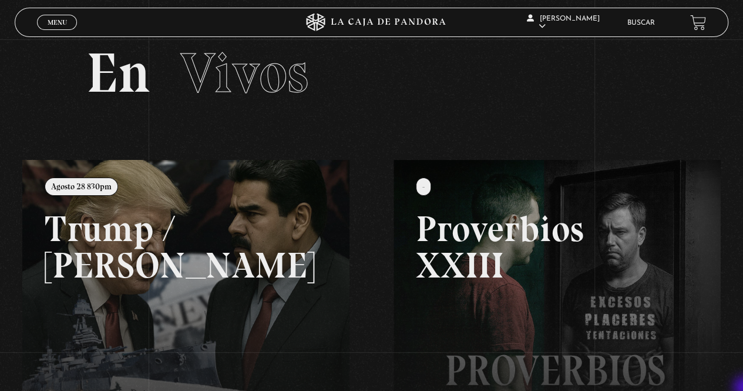 The width and height of the screenshot is (743, 391). What do you see at coordinates (57, 22) in the screenshot?
I see `span: Menu` at bounding box center [57, 22].